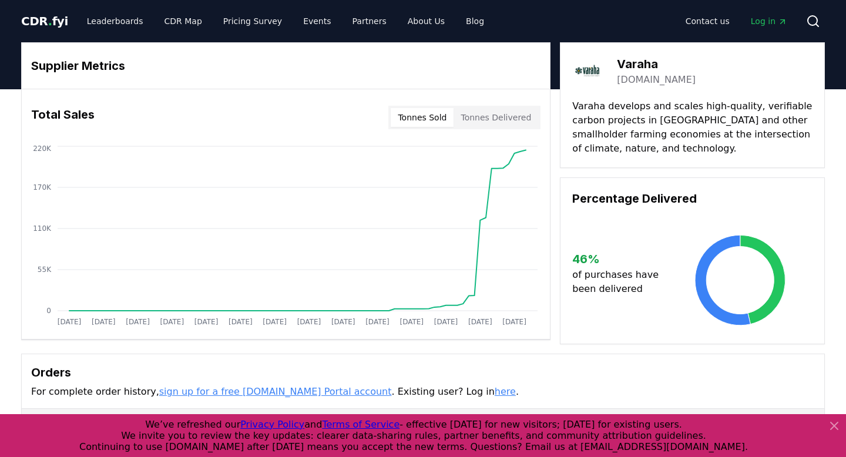 Image resolution: width=846 pixels, height=457 pixels. What do you see at coordinates (370, 21) in the screenshot?
I see `a: Partners` at bounding box center [370, 21].